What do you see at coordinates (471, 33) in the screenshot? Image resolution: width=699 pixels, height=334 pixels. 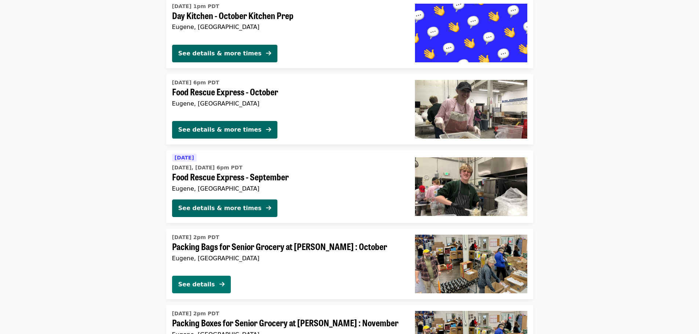 I see `img: Day Kitchen - October Kitchen Prep organized by FOOD For Lane County` at bounding box center [471, 33].